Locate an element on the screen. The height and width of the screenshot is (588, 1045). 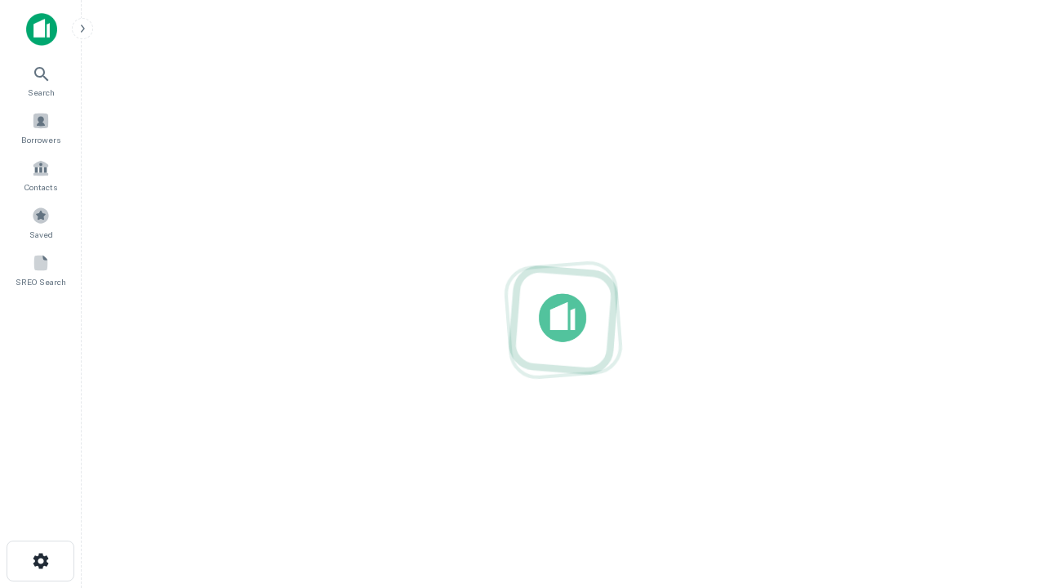
a: Search is located at coordinates (41, 80).